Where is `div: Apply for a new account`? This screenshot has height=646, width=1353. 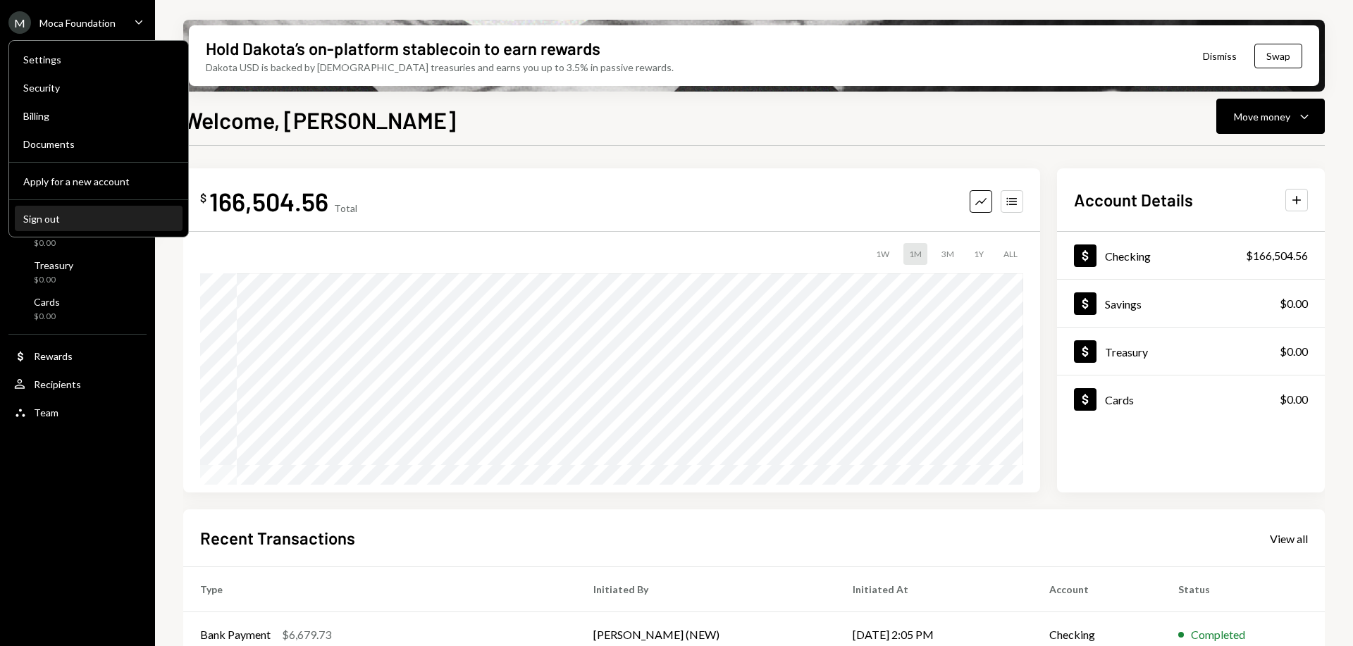
div: Apply for a new account is located at coordinates (99, 181).